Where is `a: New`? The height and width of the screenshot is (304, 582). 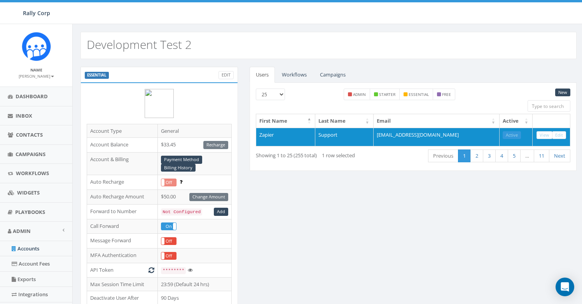
a: New is located at coordinates (563, 93).